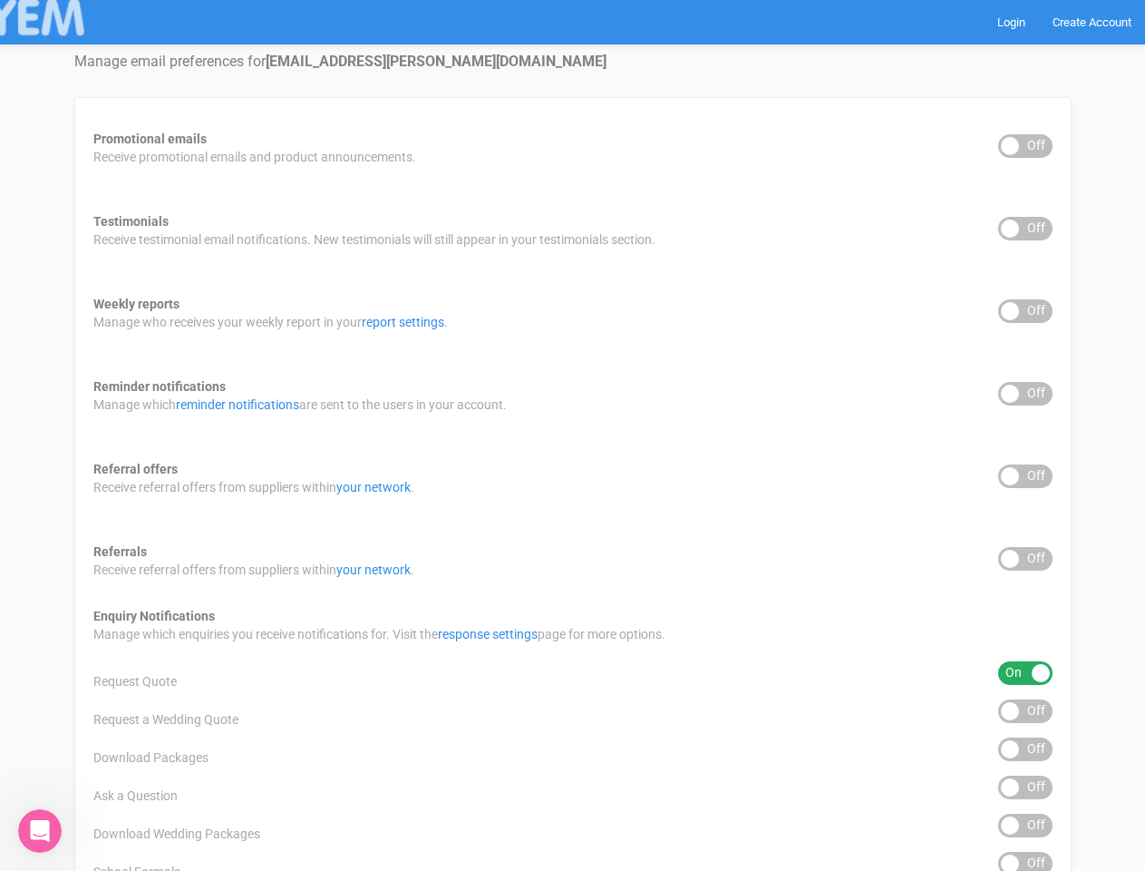 The image size is (1145, 871). I want to click on span: Request Quote, so click(135, 681).